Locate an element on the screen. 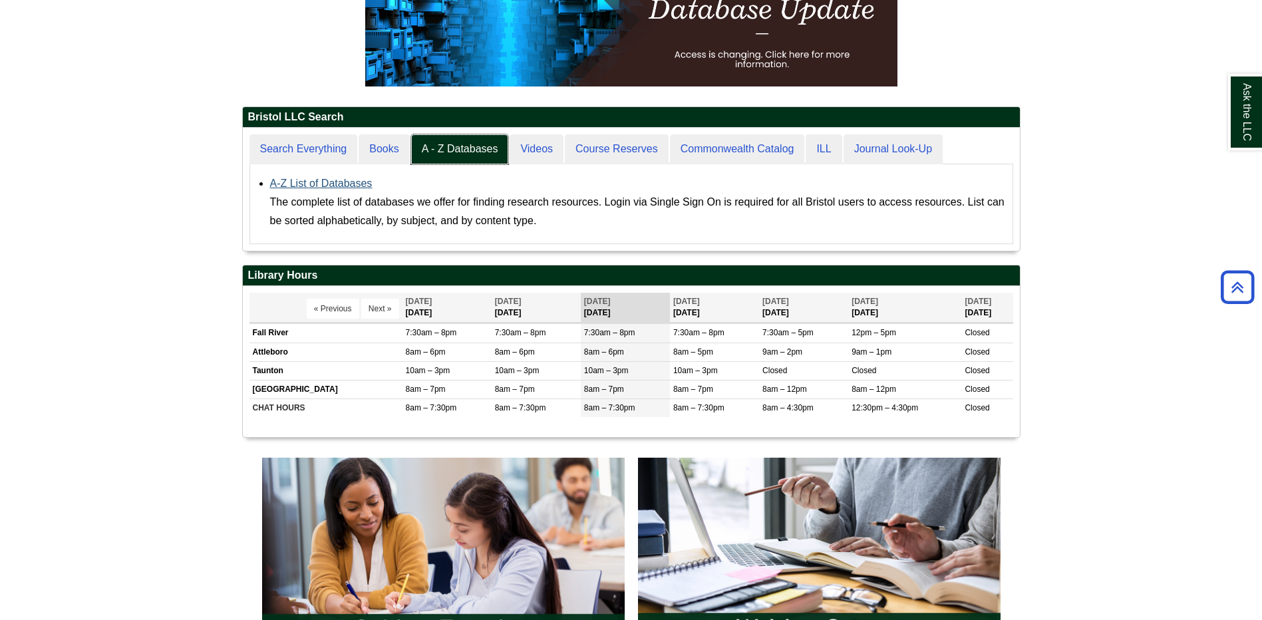 Image resolution: width=1262 pixels, height=620 pixels. a: A - Z Databases is located at coordinates (460, 149).